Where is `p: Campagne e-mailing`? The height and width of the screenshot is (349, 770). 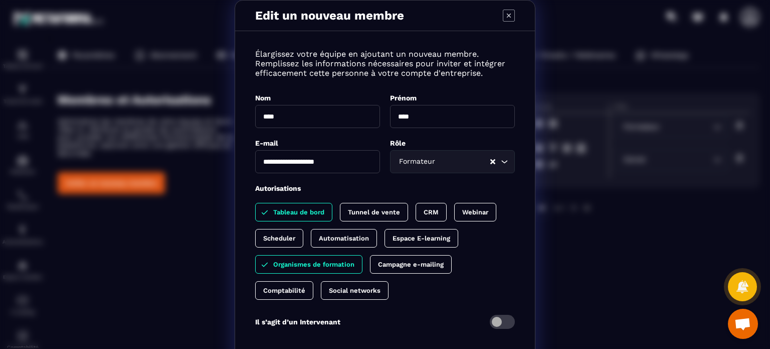
p: Campagne e-mailing is located at coordinates (411, 264).